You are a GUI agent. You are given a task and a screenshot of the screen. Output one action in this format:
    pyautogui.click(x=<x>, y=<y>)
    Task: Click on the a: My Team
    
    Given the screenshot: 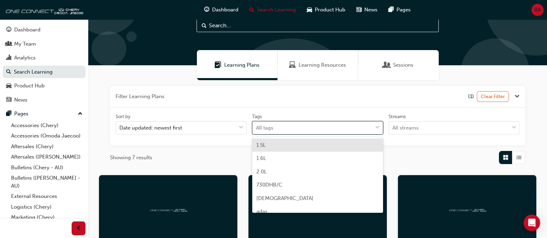 What is the action you would take?
    pyautogui.click(x=44, y=44)
    